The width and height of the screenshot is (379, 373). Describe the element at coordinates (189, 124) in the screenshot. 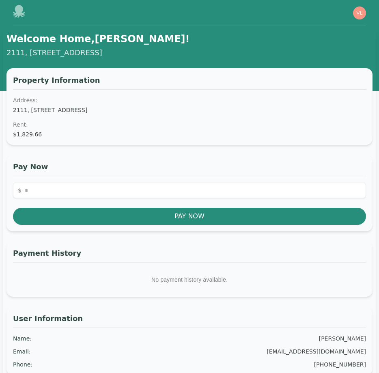

I see `dt: Rent :` at that location.